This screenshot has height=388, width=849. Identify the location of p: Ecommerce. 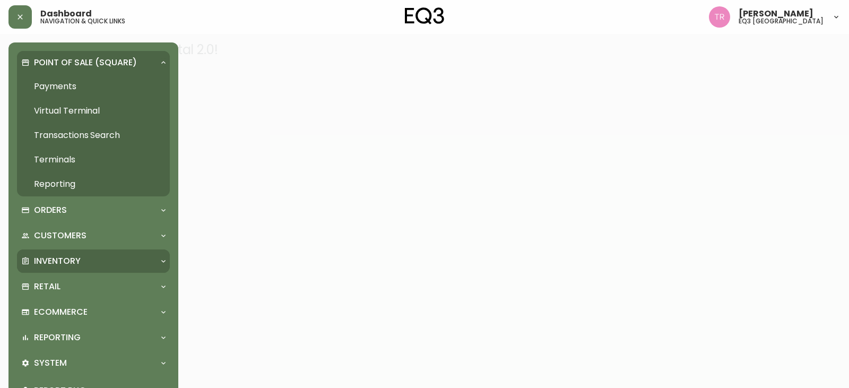
(60, 312).